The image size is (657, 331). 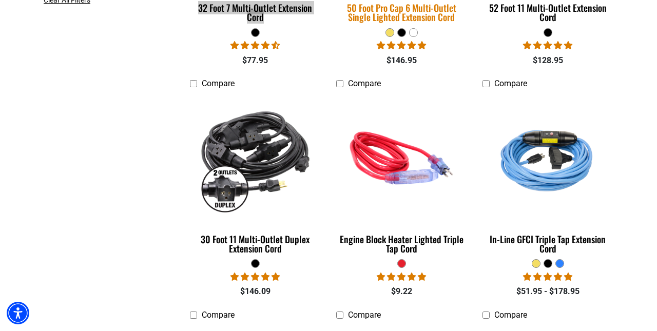 I want to click on div: $77.95, so click(x=255, y=61).